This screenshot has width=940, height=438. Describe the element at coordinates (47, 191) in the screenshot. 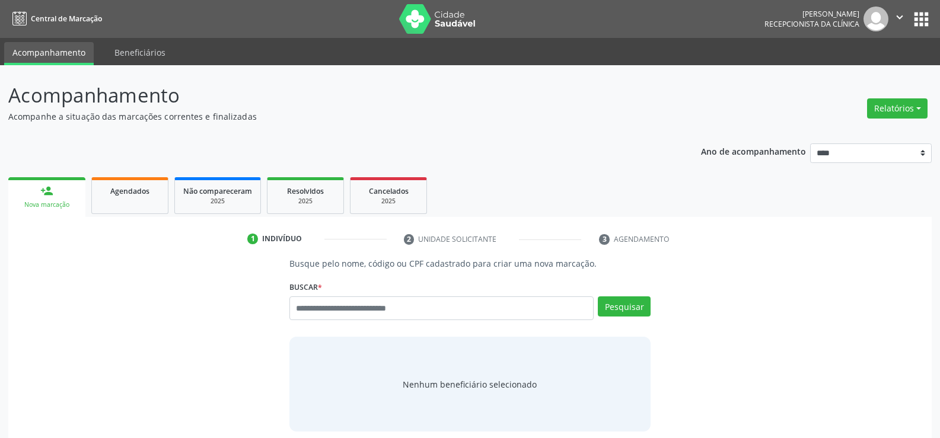

I see `div: person_add` at that location.